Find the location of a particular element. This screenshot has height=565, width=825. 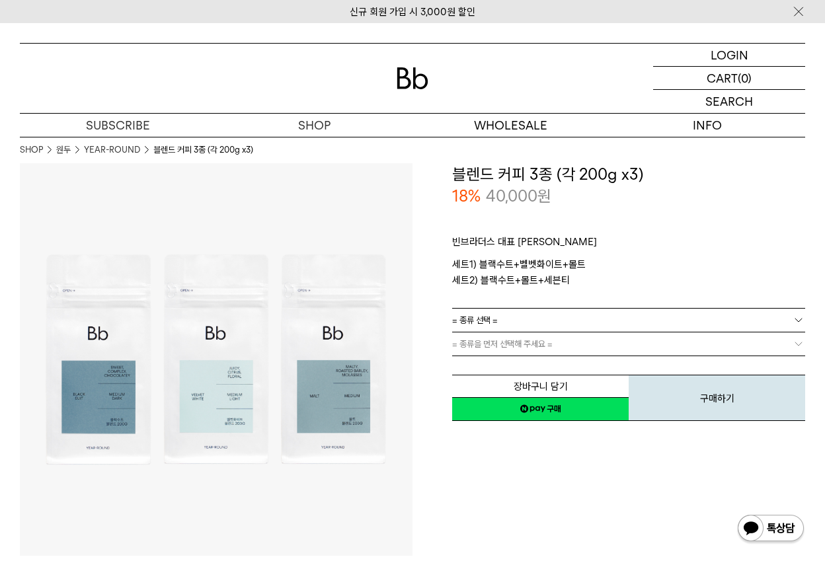

p: SHOP is located at coordinates (314, 125).